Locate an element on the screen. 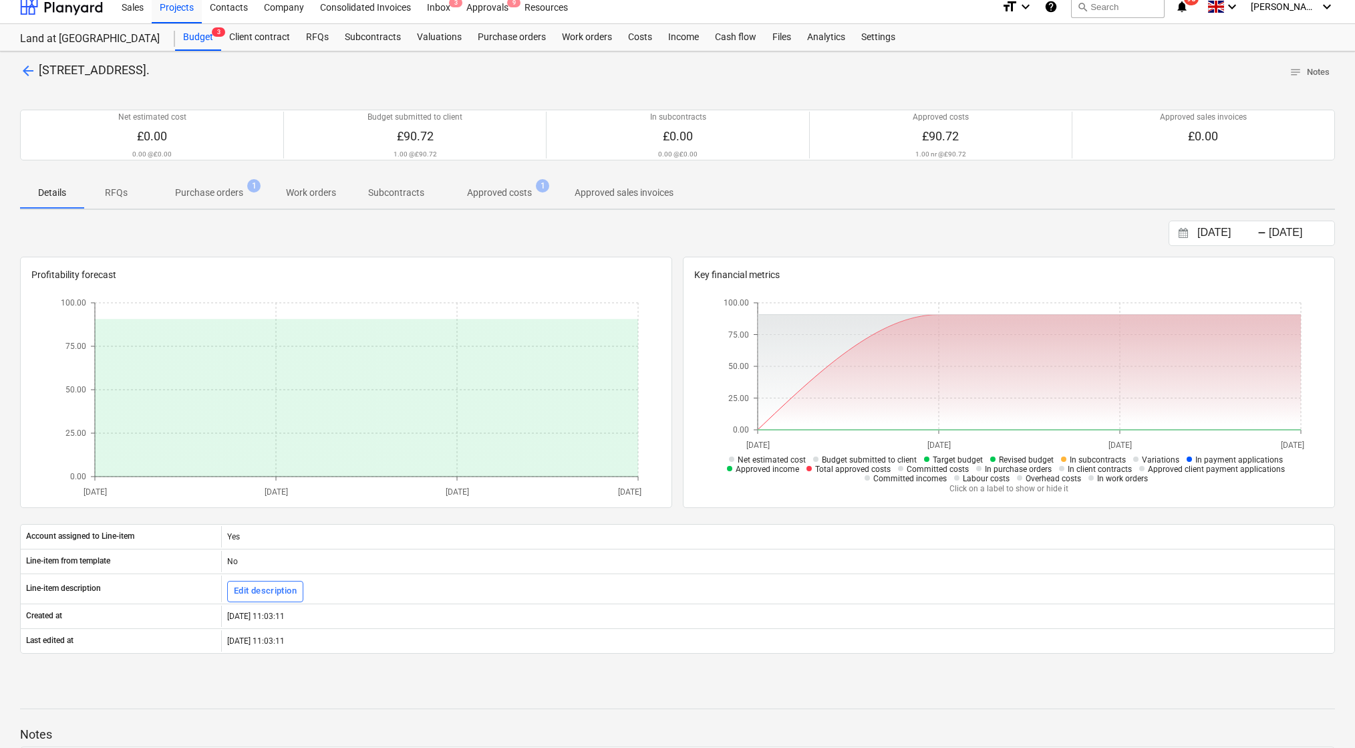 The image size is (1355, 748). p: Purchase orders is located at coordinates (209, 192).